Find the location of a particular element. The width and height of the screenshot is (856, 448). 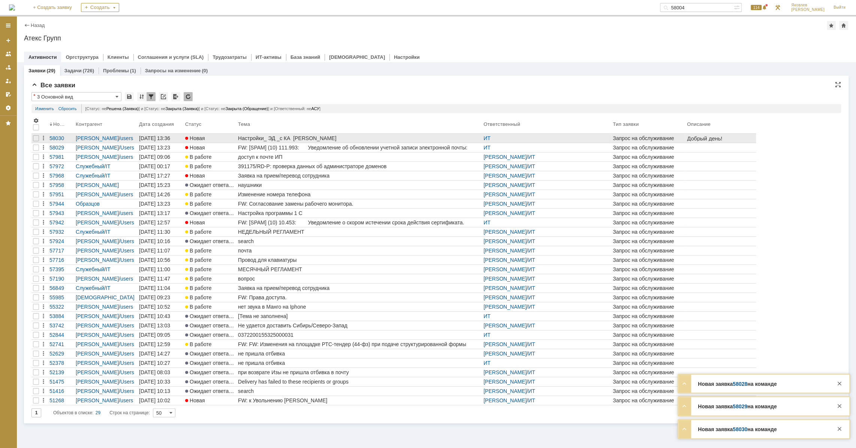

div: Фильтрация... is located at coordinates (151, 97).